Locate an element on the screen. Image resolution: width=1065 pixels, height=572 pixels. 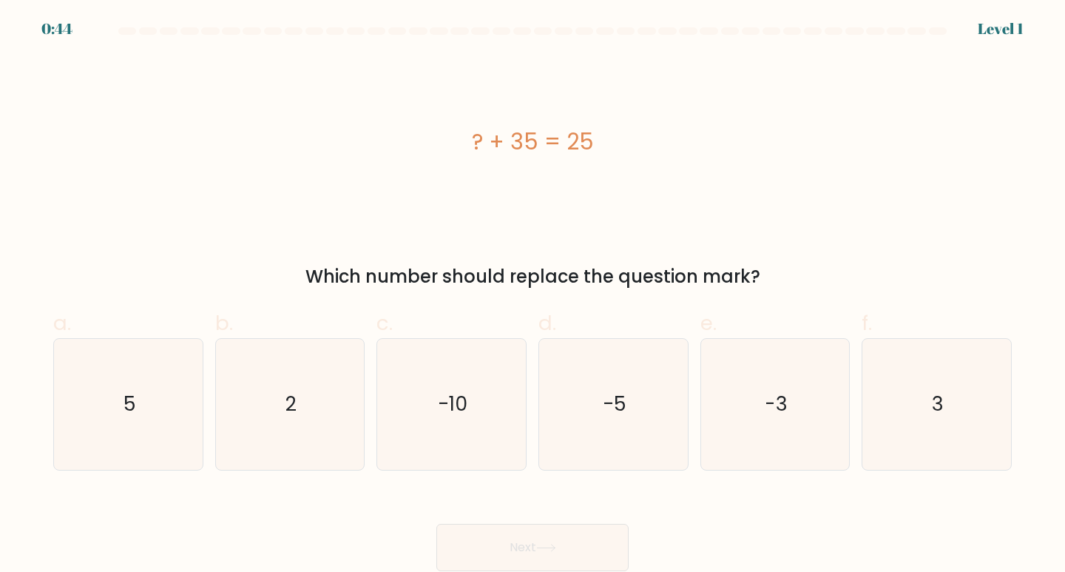
text: 5 is located at coordinates (129, 403).